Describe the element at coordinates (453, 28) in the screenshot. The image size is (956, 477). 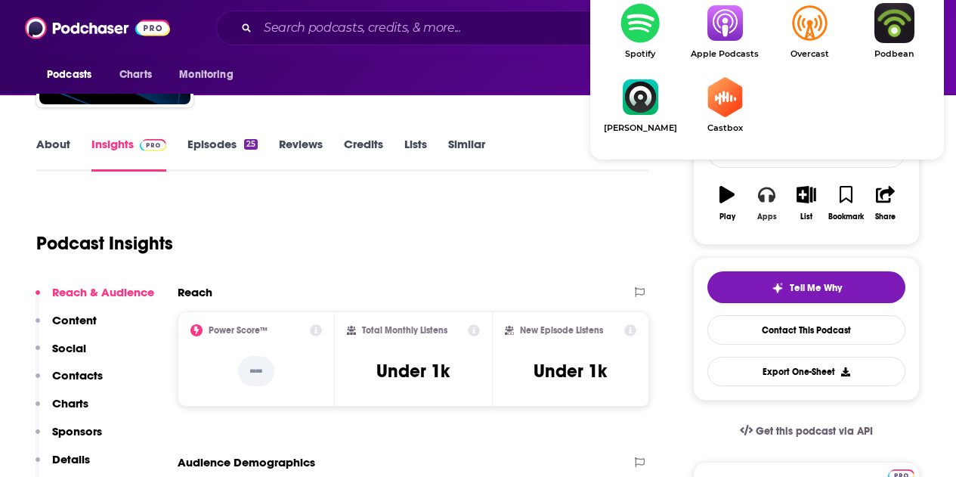
I see `input: Search podcasts, credits, & more...` at that location.